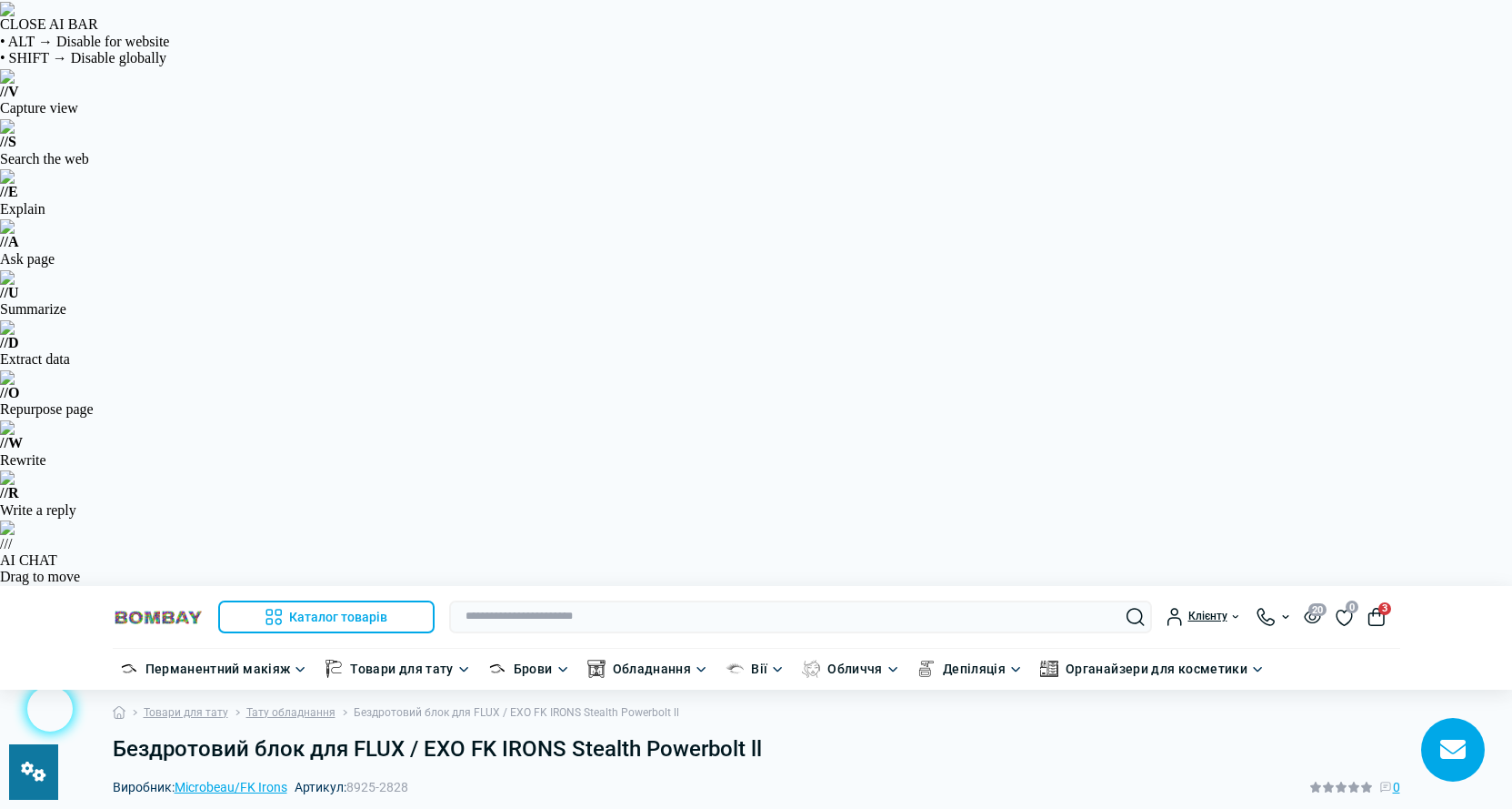 The image size is (1512, 809). Describe the element at coordinates (508, 712) in the screenshot. I see `li: Бездротовий блок для FLUX / EXO FK IRONS Stealth Powerbolt ll` at that location.